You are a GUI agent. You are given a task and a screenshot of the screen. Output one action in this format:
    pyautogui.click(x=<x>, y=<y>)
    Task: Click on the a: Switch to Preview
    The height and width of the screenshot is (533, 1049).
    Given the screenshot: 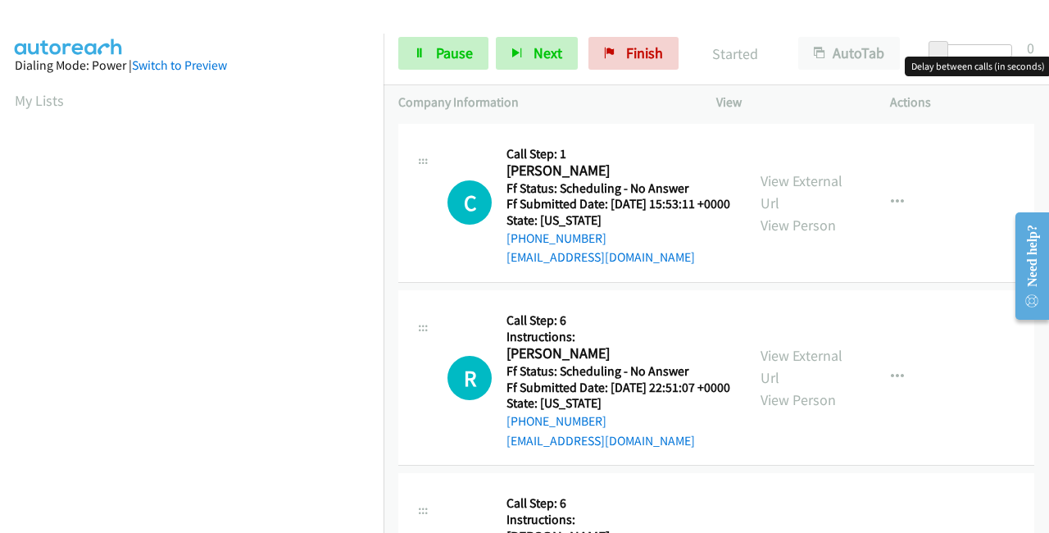 What is the action you would take?
    pyautogui.click(x=179, y=65)
    